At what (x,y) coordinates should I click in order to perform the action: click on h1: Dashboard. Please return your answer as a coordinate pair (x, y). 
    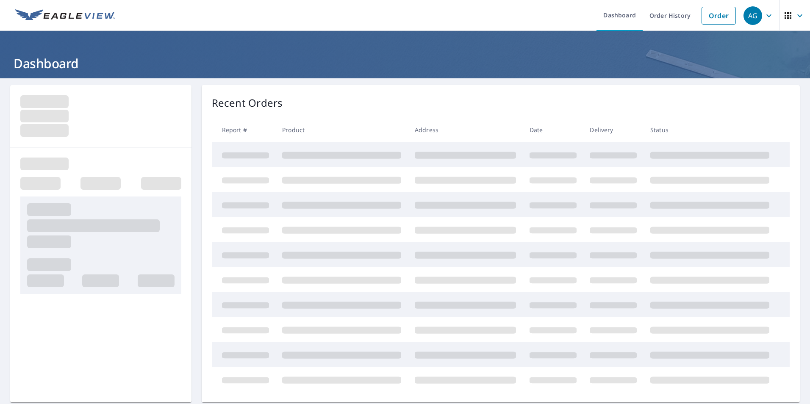
    Looking at the image, I should click on (405, 63).